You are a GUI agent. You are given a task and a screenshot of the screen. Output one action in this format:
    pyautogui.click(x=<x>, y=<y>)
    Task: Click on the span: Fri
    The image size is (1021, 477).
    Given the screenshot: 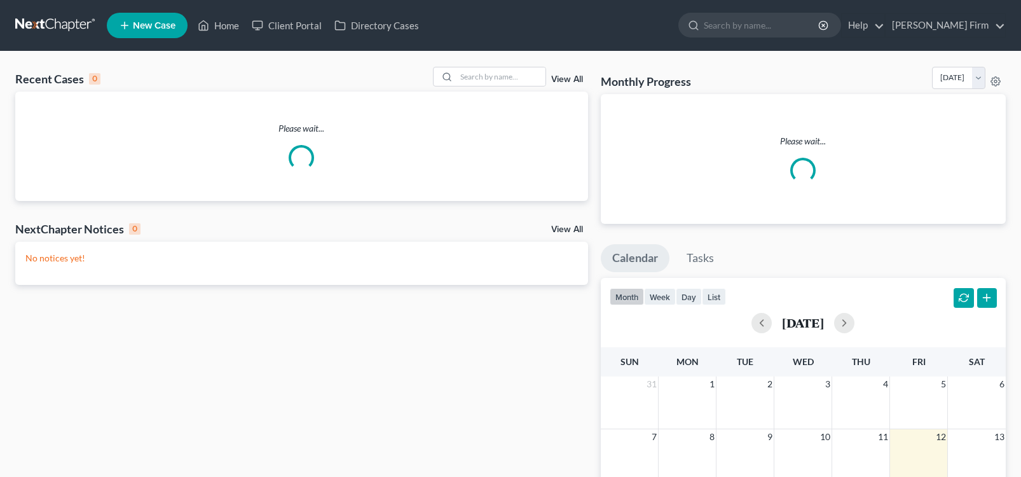 What is the action you would take?
    pyautogui.click(x=919, y=361)
    